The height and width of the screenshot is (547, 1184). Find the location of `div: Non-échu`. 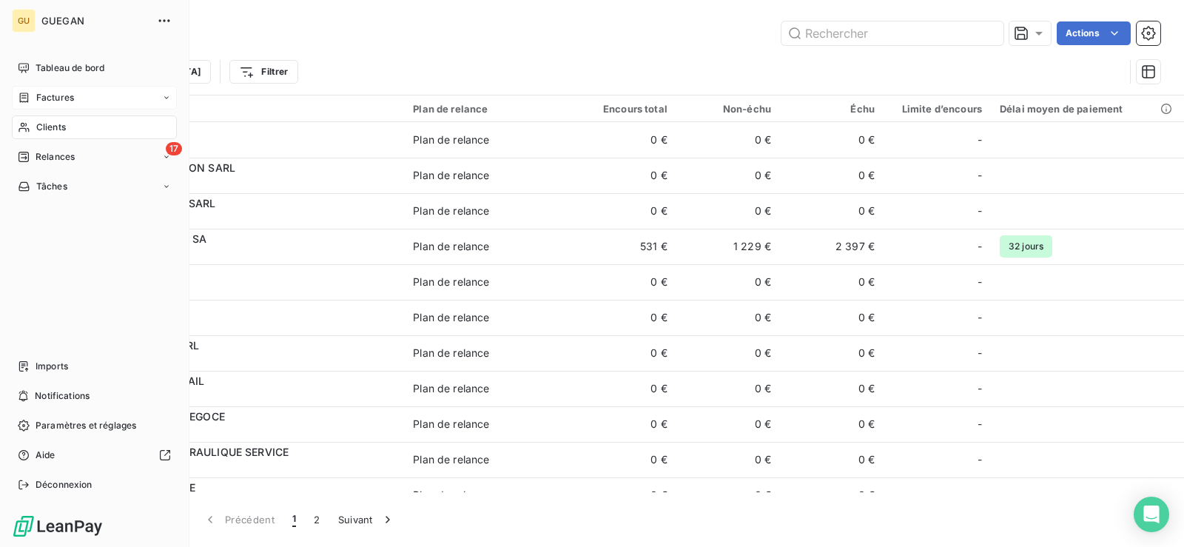

div: Non-échu is located at coordinates (728, 109).